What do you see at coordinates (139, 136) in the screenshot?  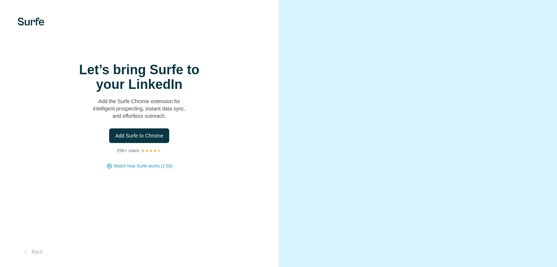 I see `button: Add Surfe to Chrome` at bounding box center [139, 136].